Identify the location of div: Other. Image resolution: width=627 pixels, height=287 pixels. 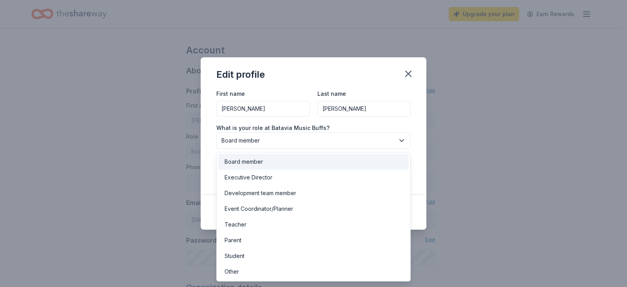
(232, 271).